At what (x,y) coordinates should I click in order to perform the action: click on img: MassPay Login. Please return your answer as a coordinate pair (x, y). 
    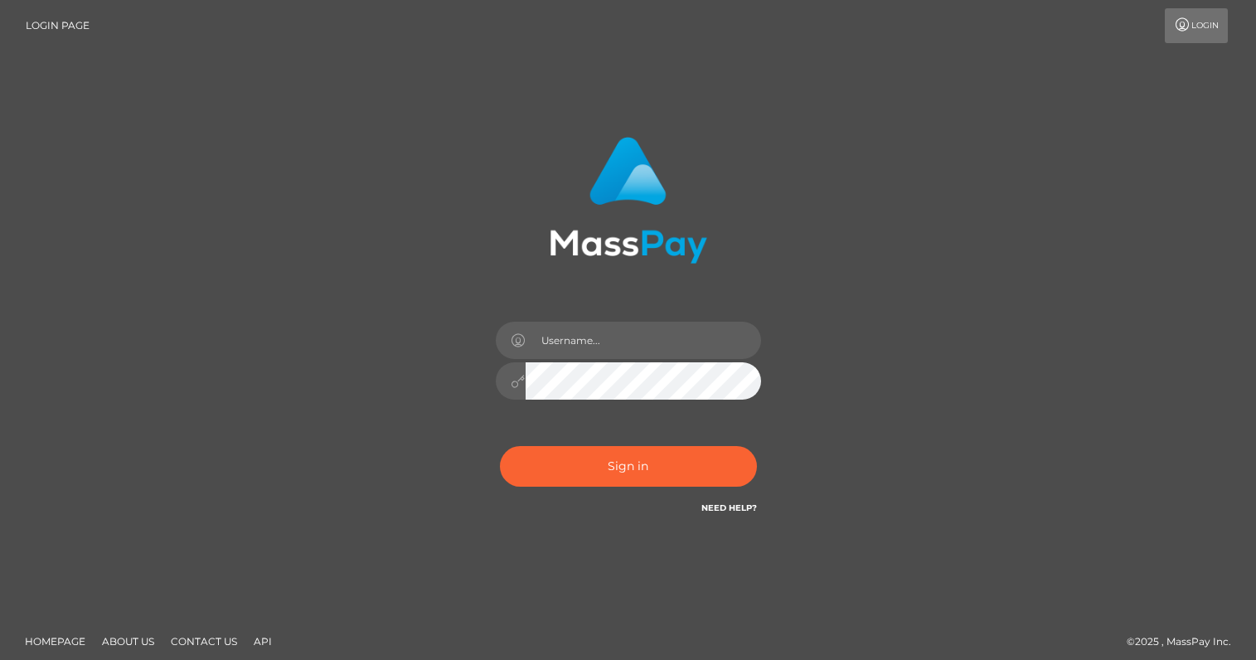
    Looking at the image, I should click on (628, 200).